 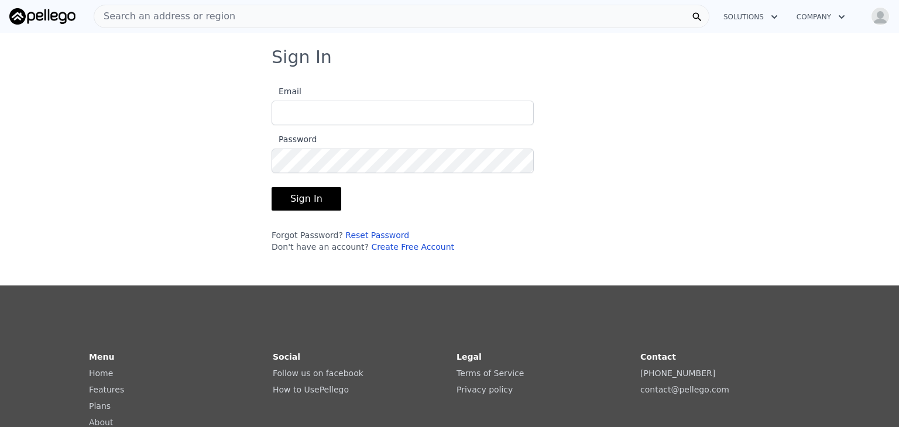 What do you see at coordinates (101, 357) in the screenshot?
I see `strong: Menu` at bounding box center [101, 357].